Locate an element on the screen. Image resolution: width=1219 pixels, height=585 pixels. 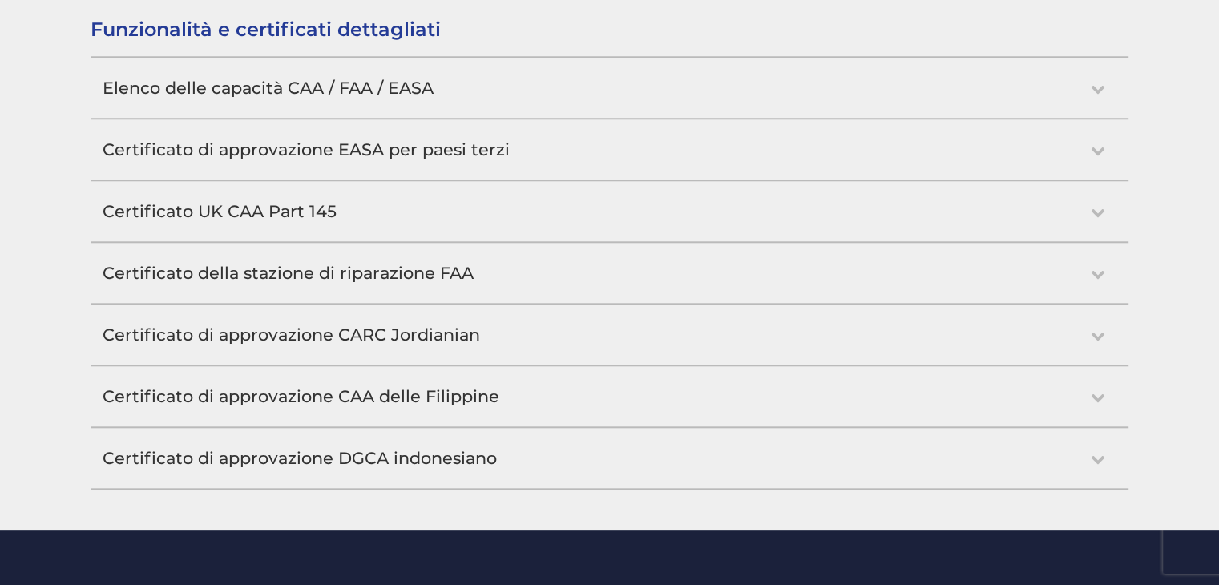
span: Funzionalità e certificati dettagliati is located at coordinates (265, 29).